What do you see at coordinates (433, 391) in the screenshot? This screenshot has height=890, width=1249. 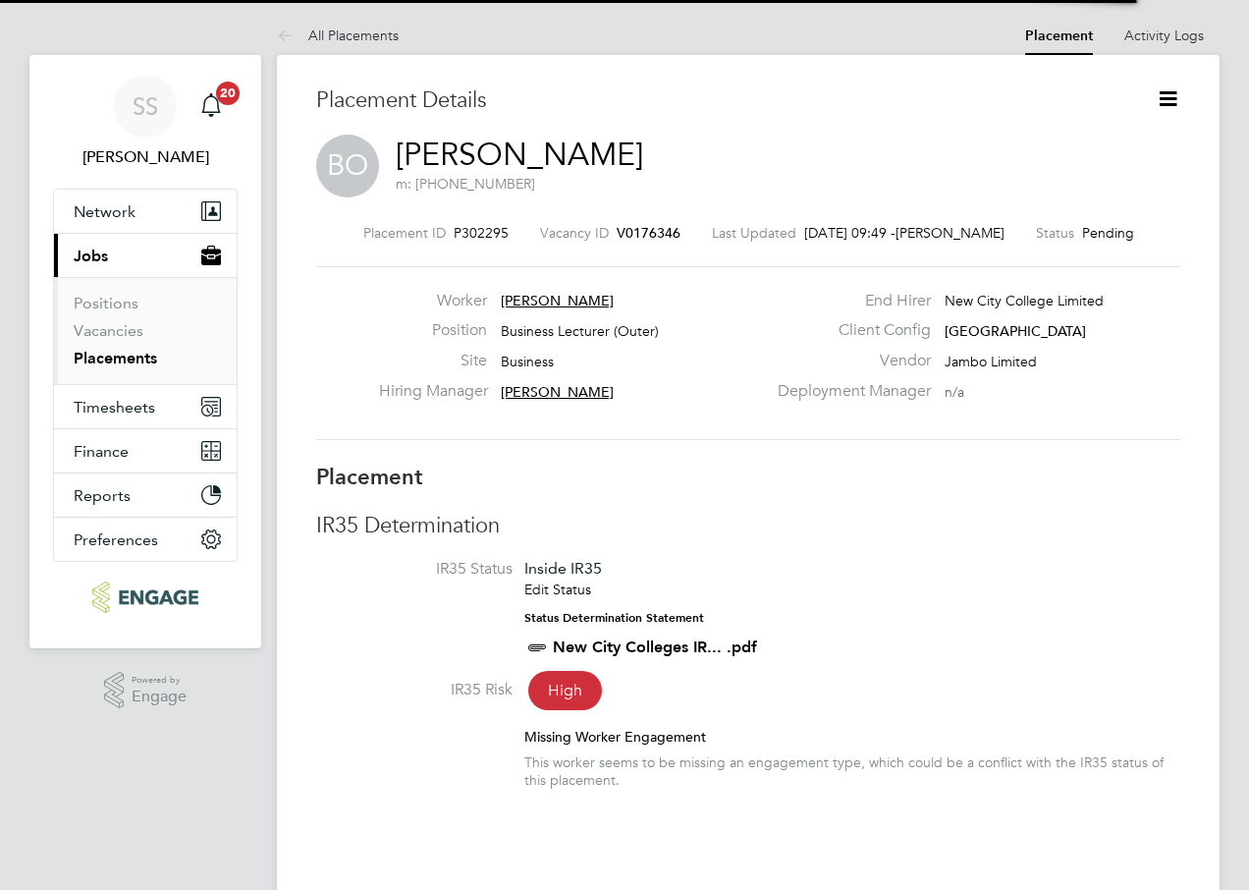 I see `label: Hiring Manager` at bounding box center [433, 391].